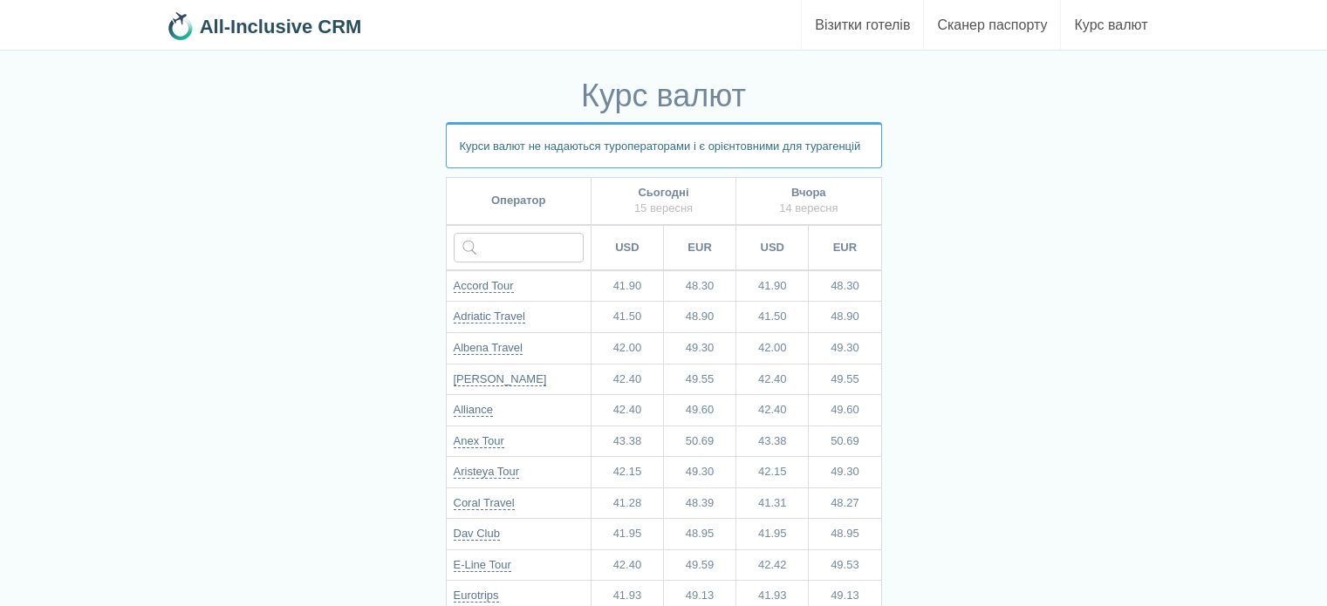  What do you see at coordinates (487, 472) in the screenshot?
I see `a: Aristeya Tour` at bounding box center [487, 472].